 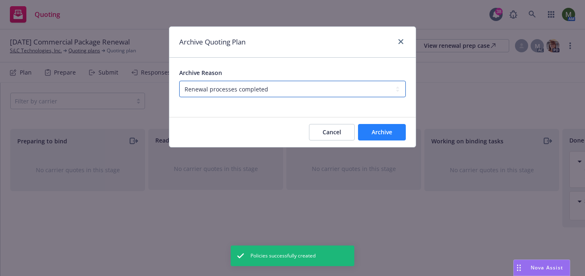 I want to click on span: Policies successfully created, so click(x=283, y=256).